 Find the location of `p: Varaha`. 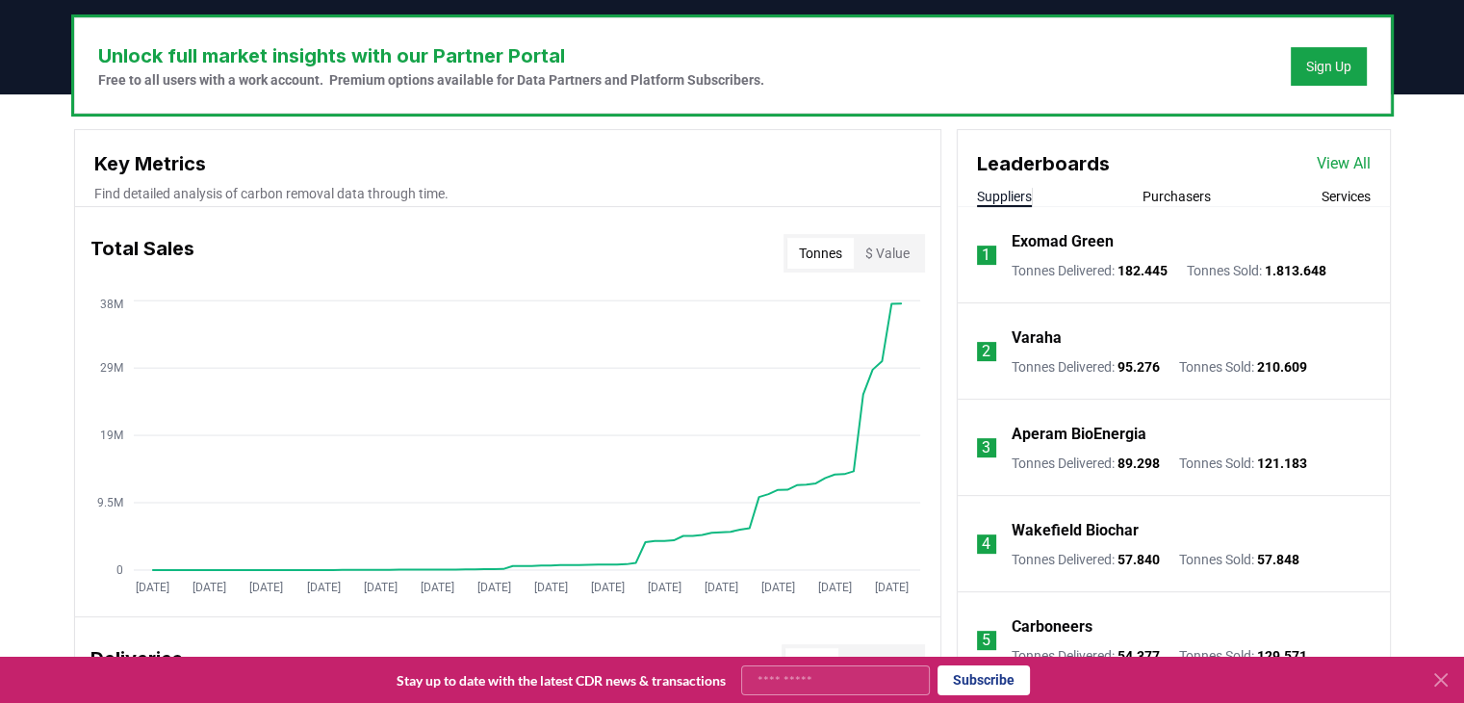

p: Varaha is located at coordinates (1037, 338).